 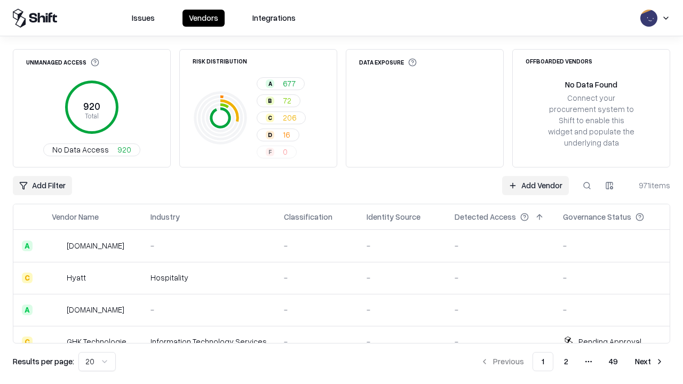 I want to click on button: 49, so click(x=613, y=362).